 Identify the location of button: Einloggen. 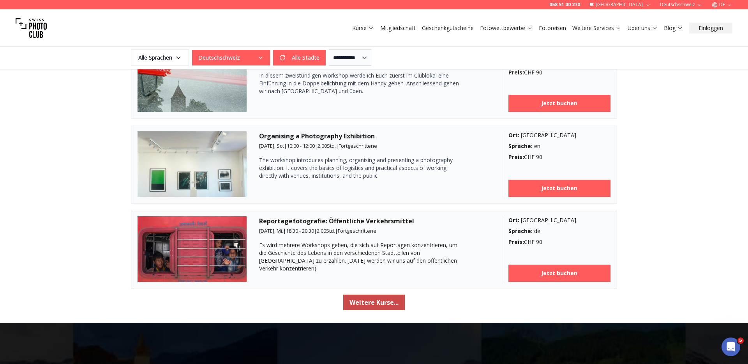
(711, 28).